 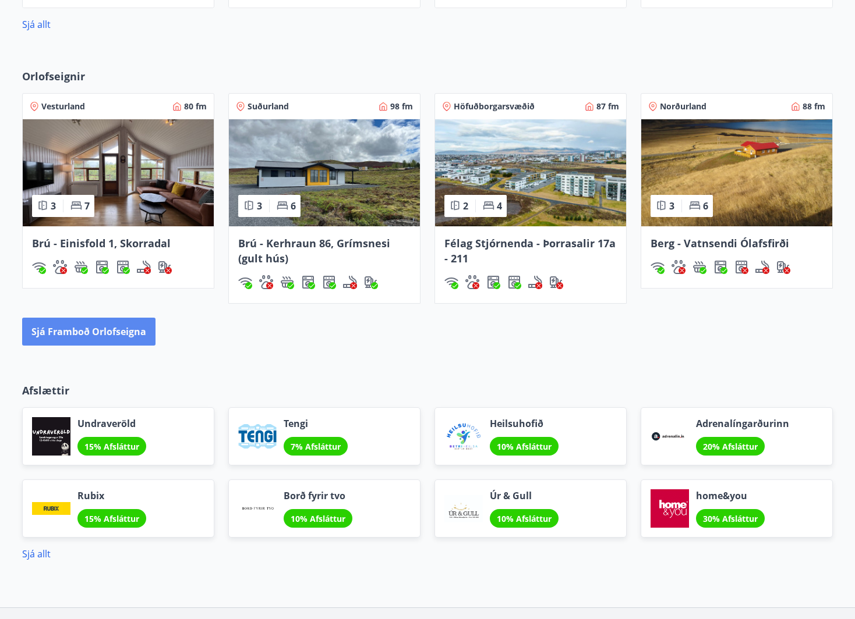 What do you see at coordinates (730, 447) in the screenshot?
I see `span: 20% Afsláttur` at bounding box center [730, 447].